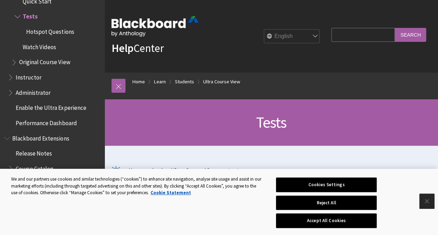 The image size is (438, 235). Describe the element at coordinates (427, 201) in the screenshot. I see `button: Close` at that location.